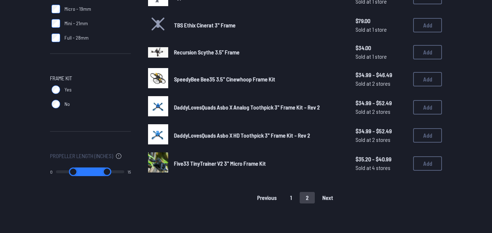  What do you see at coordinates (242, 135) in the screenshot?
I see `span: DaddyLovesQuads Asbo X HD Toothpick 3" Frame Kit - Rev 2` at bounding box center [242, 135].